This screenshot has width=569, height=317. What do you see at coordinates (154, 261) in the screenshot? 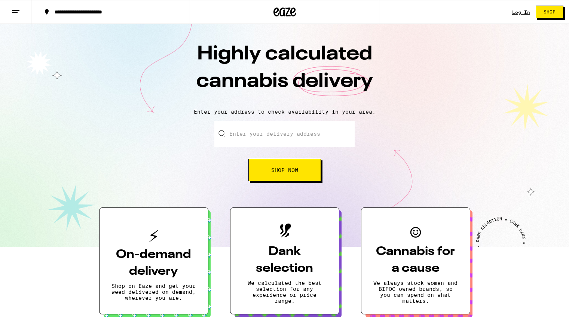
I see `button: On-demand deliveryShop on Eaze and get your weed delivered on demand, wherever you are.` at bounding box center [154, 261].